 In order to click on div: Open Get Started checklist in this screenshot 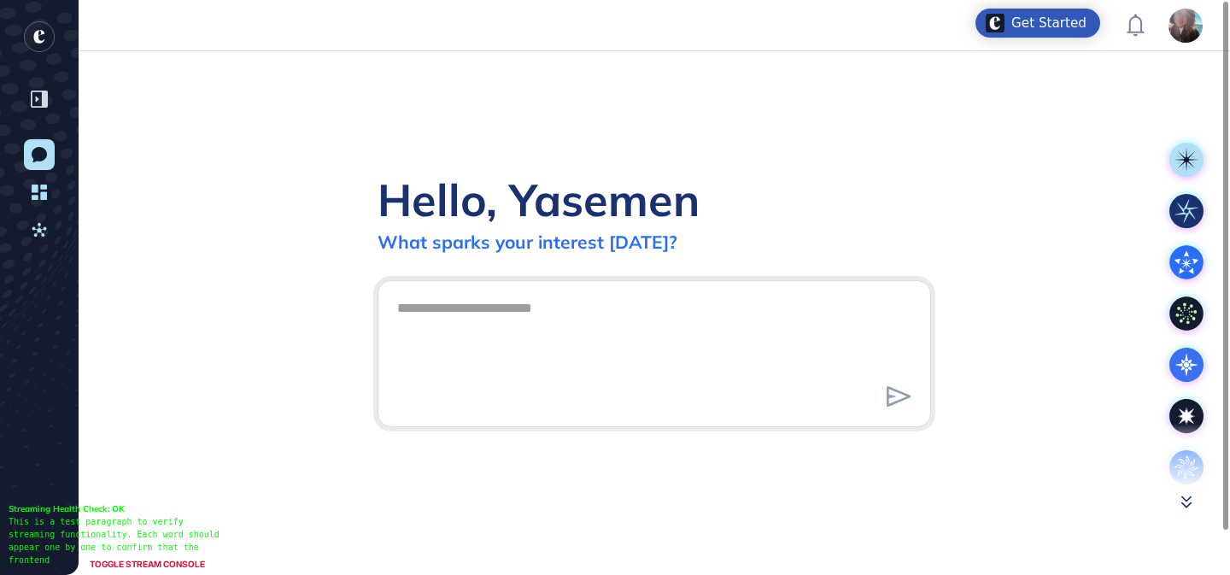, I will do `click(1038, 23)`.